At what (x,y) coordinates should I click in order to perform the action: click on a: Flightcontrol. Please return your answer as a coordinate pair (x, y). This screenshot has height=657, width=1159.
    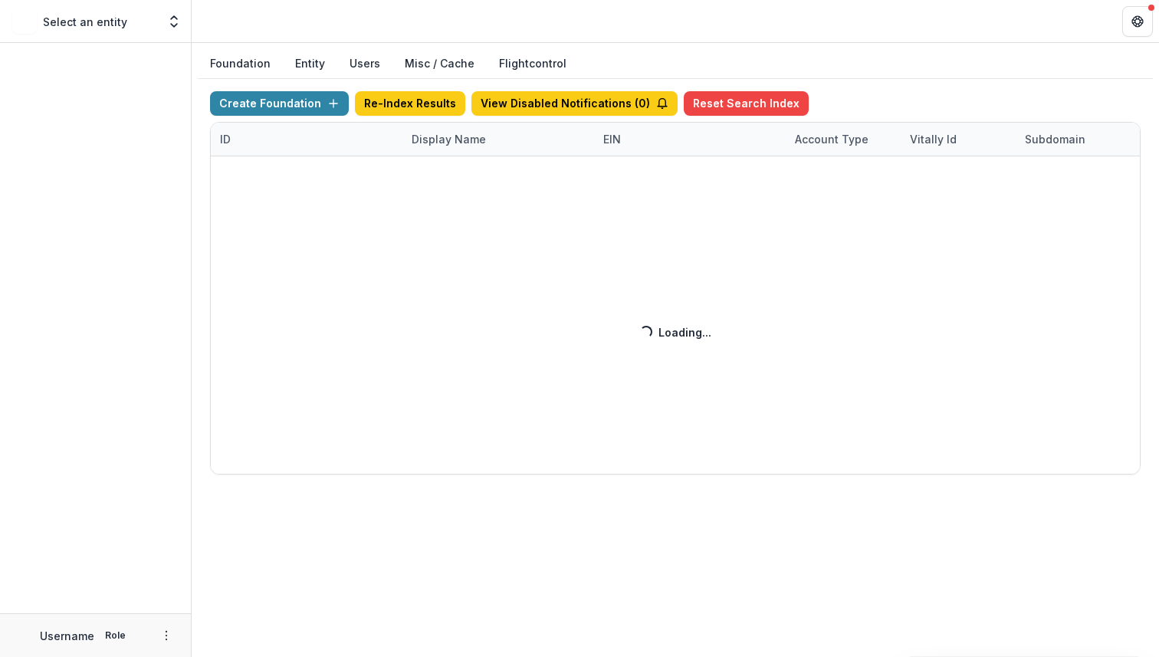
    Looking at the image, I should click on (533, 63).